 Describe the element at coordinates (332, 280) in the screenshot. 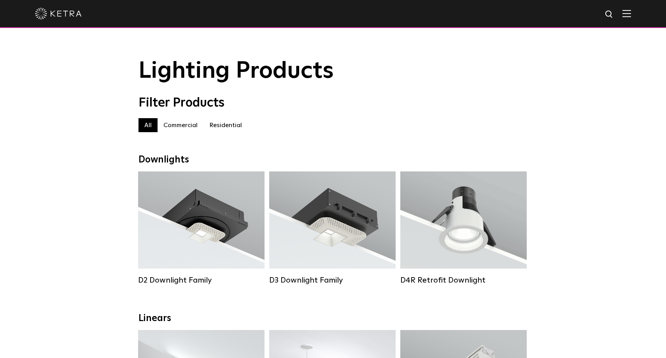

I see `div: D3 Downlight Family` at that location.